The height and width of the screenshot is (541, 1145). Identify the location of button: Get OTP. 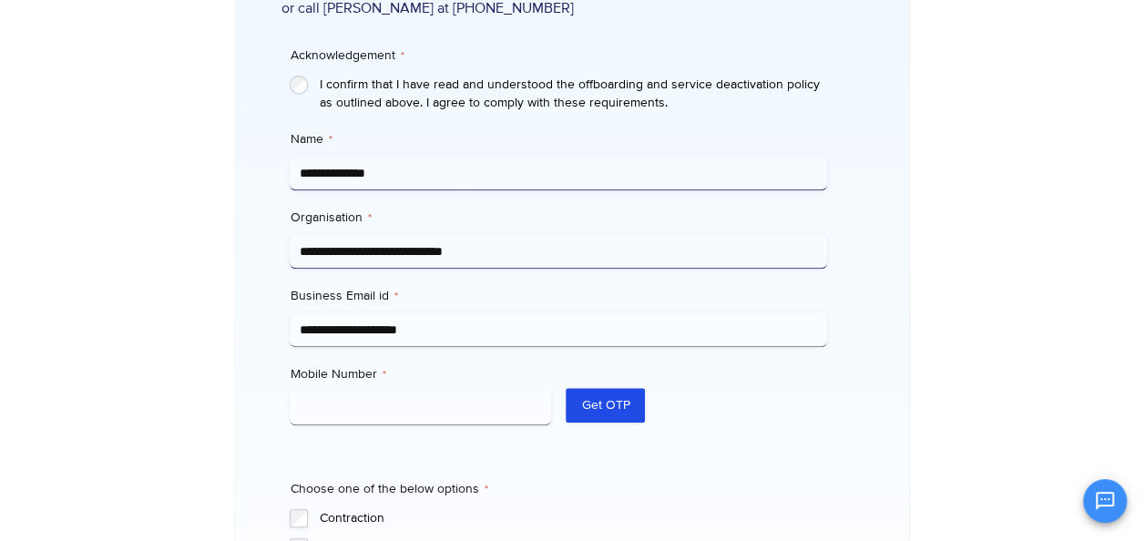
(605, 405).